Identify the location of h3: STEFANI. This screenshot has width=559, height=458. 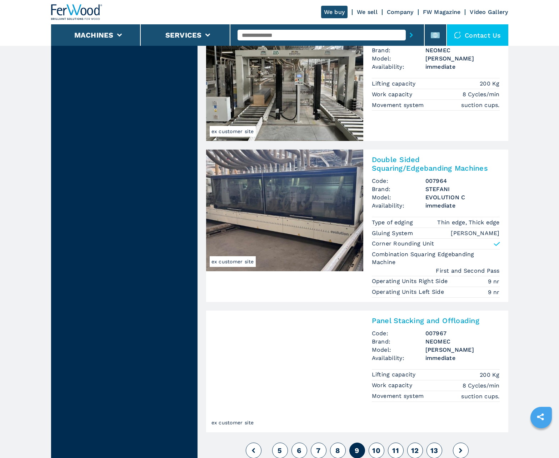
(463, 189).